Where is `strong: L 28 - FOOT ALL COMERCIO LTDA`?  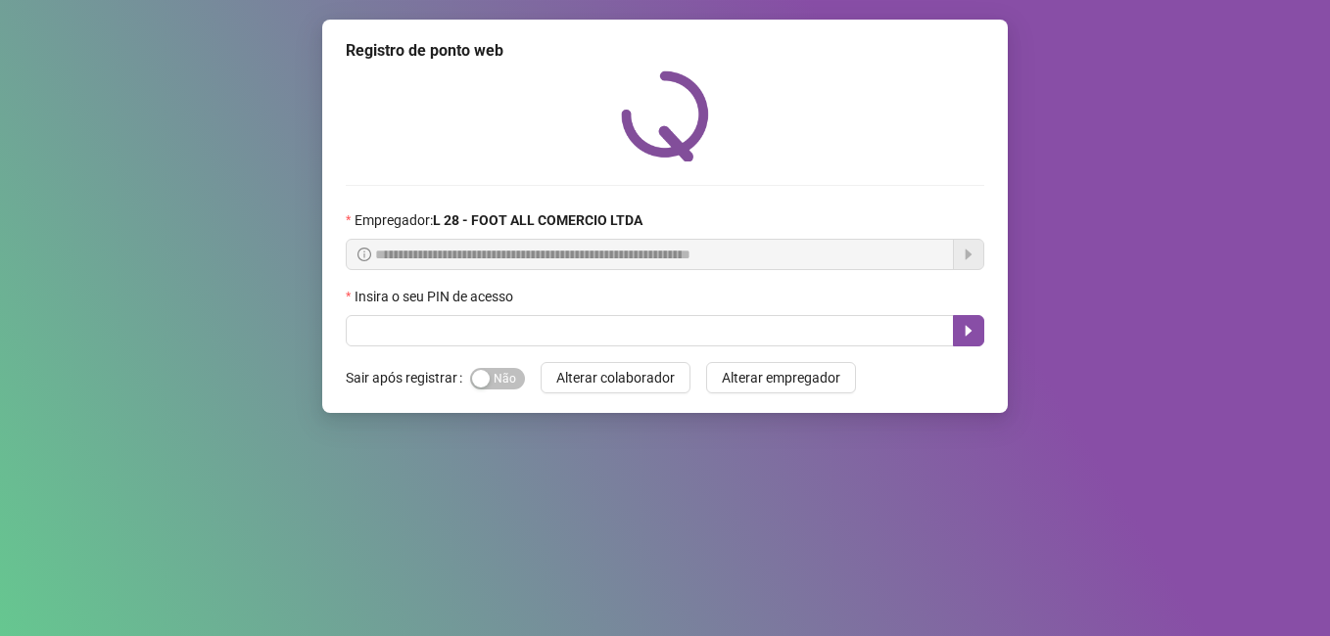
strong: L 28 - FOOT ALL COMERCIO LTDA is located at coordinates (538, 220).